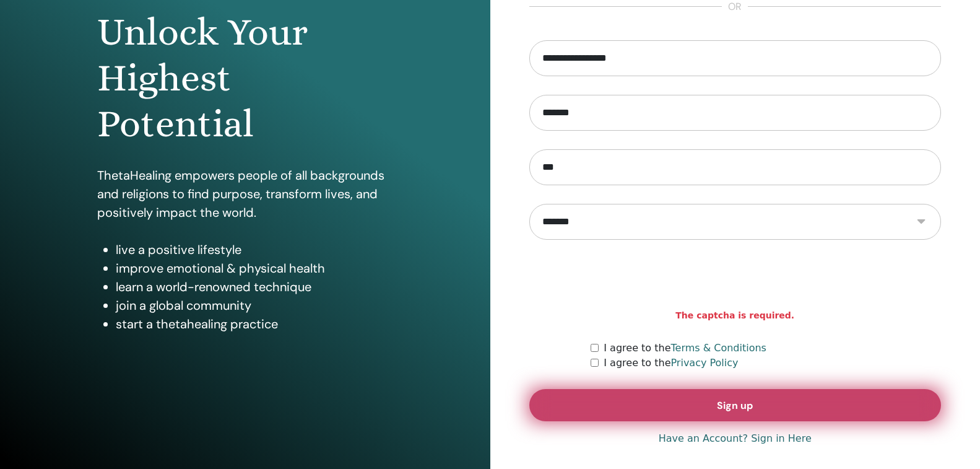 Image resolution: width=980 pixels, height=469 pixels. I want to click on strong: The captcha is required., so click(735, 315).